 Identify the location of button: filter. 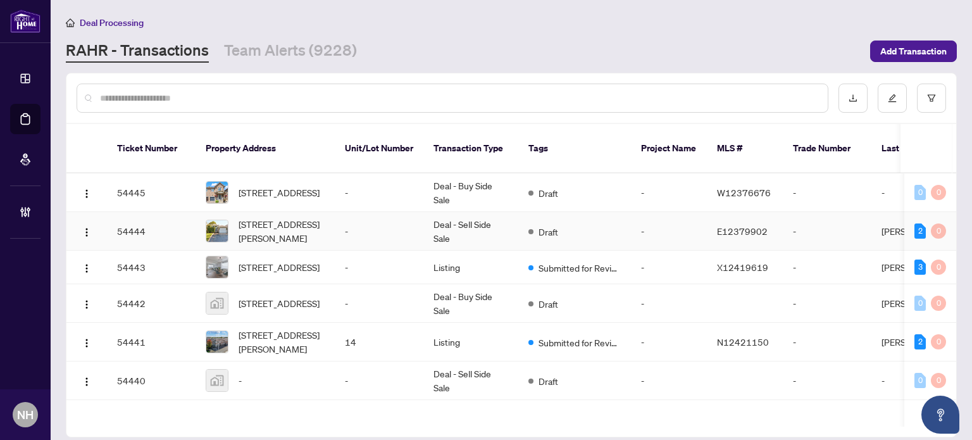
(932, 98).